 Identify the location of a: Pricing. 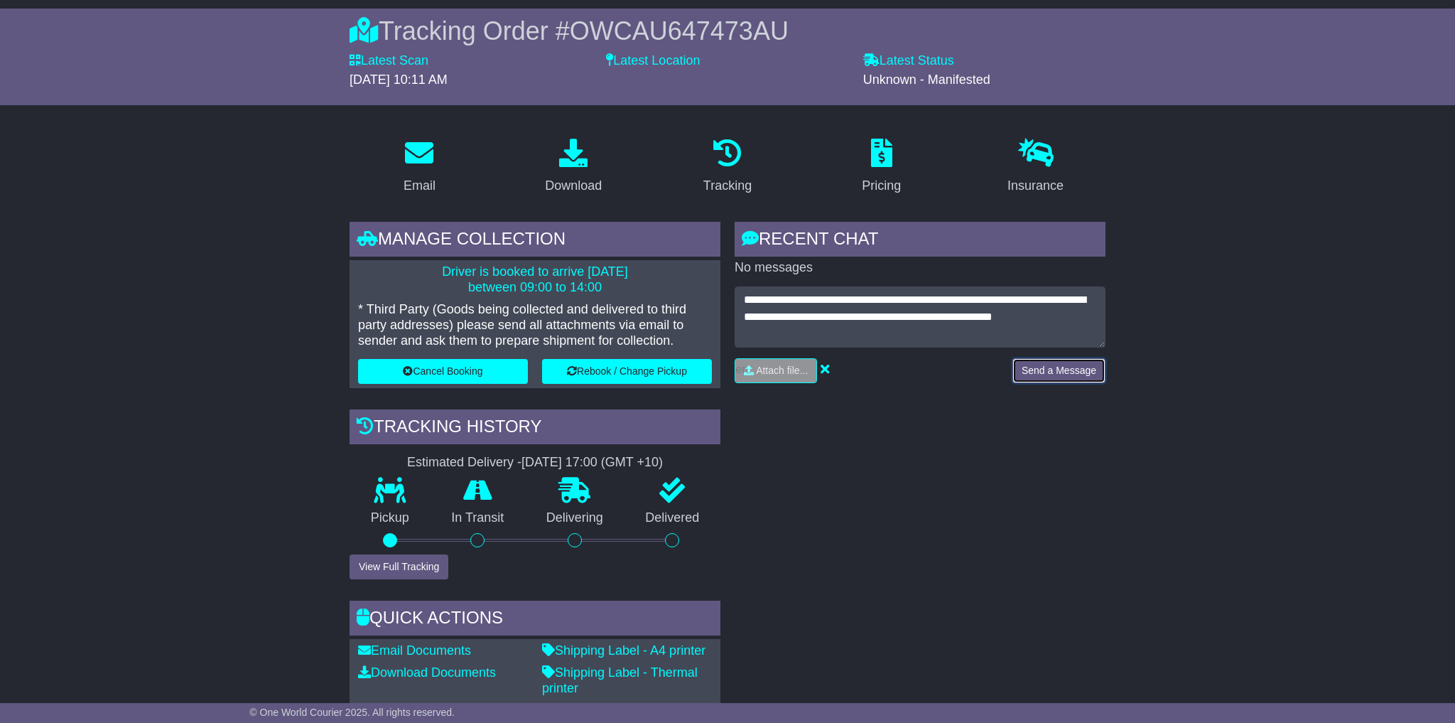
(881, 167).